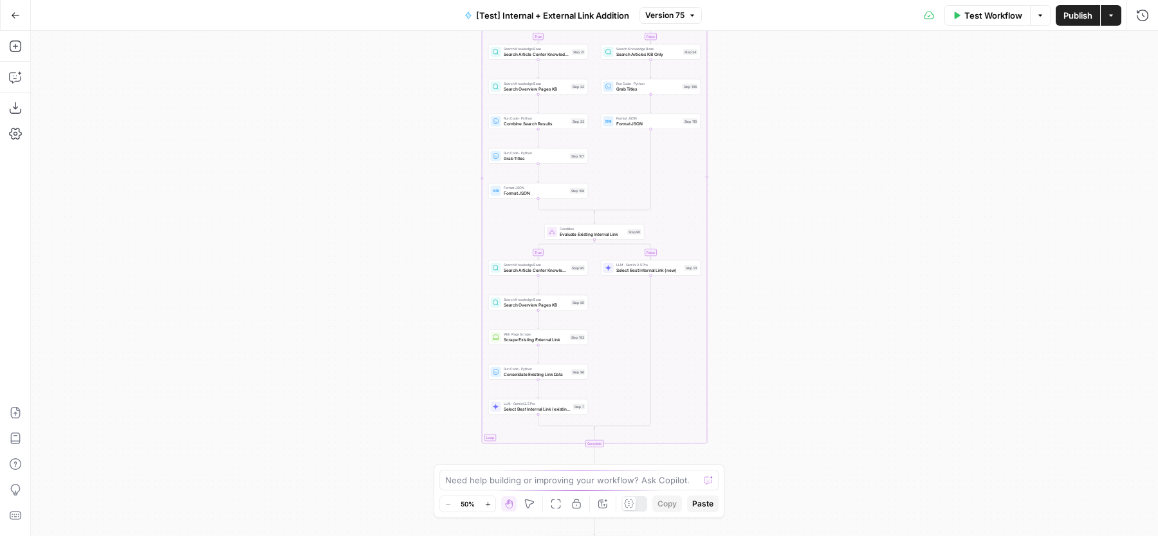  Describe the element at coordinates (623, 249) in the screenshot. I see `g: Edge from step_90 to step_91` at that location.